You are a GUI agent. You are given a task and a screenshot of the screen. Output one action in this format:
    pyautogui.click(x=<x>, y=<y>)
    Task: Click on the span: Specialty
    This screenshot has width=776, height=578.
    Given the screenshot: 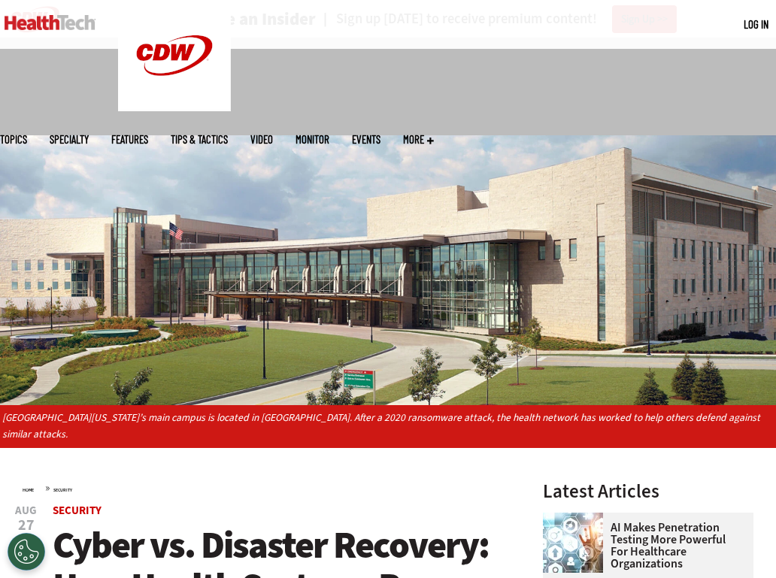 What is the action you would take?
    pyautogui.click(x=69, y=139)
    